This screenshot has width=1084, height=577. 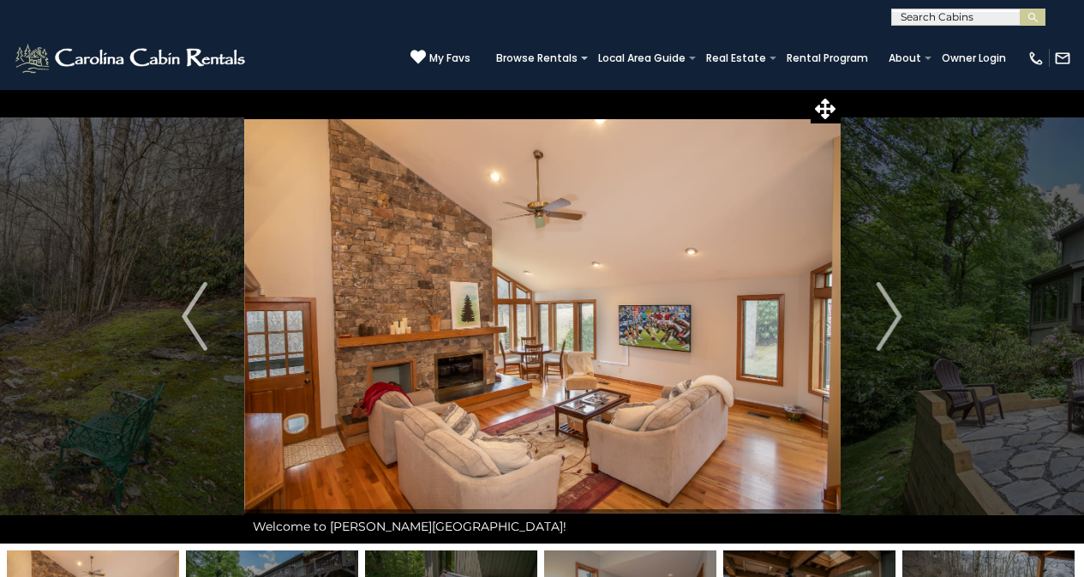 What do you see at coordinates (131, 58) in the screenshot?
I see `img: White-1-2.png` at bounding box center [131, 58].